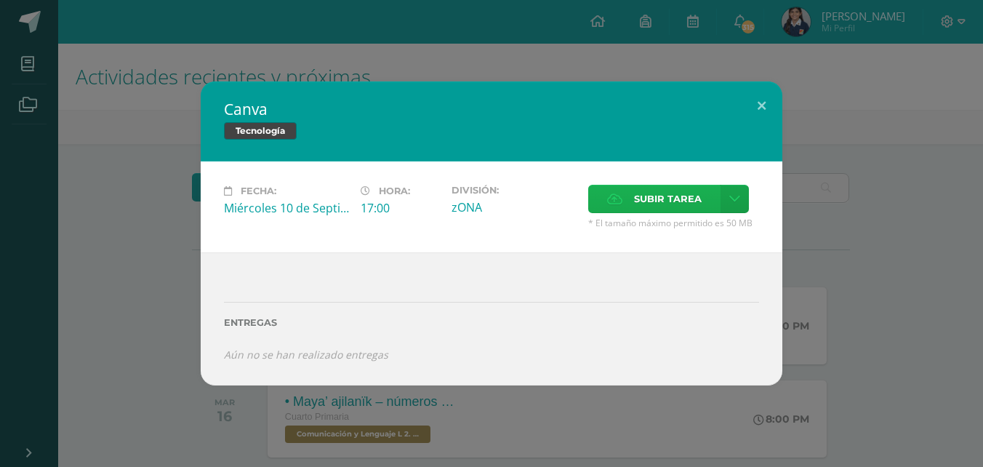 The height and width of the screenshot is (467, 983). I want to click on button: Close (Esc), so click(761, 106).